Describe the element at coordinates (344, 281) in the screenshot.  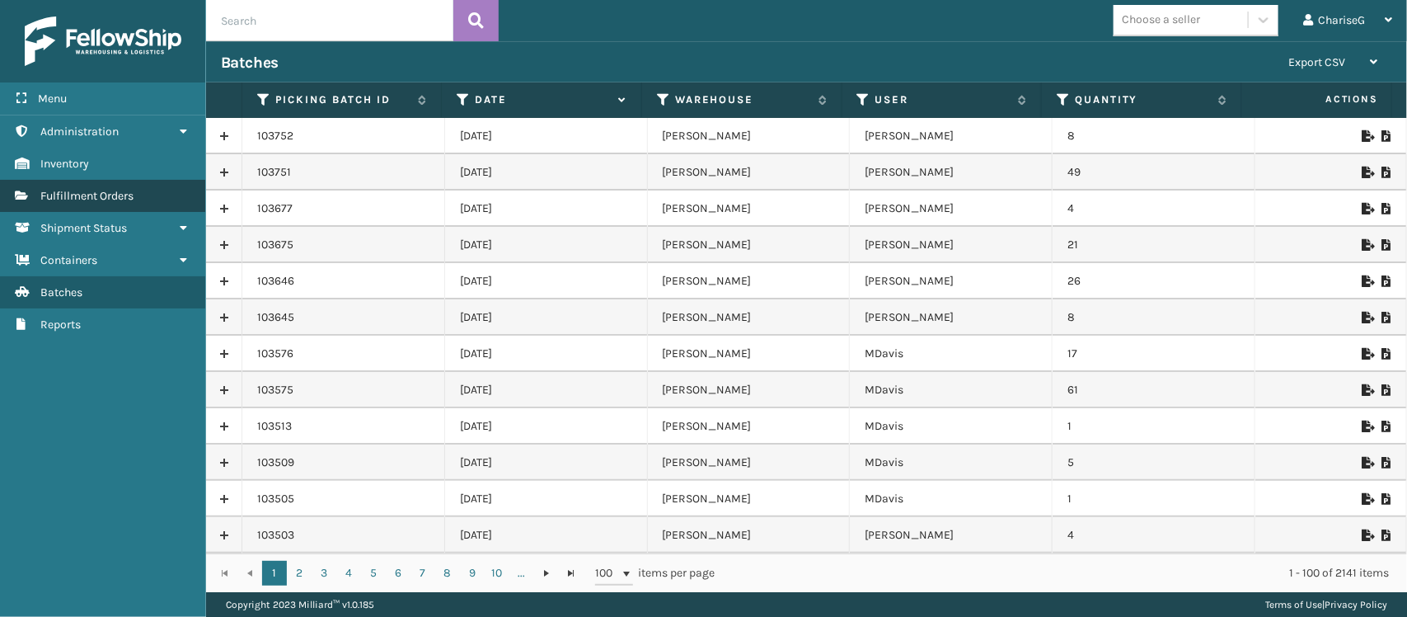
I see `td: 103646` at that location.